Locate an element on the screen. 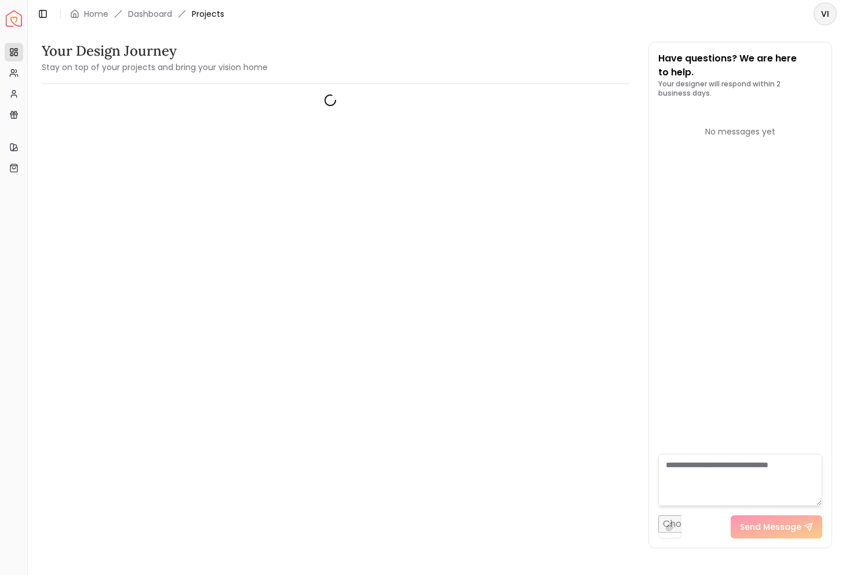 This screenshot has height=575, width=846. small: Stay on top of your projects and bring your vision home is located at coordinates (155, 67).